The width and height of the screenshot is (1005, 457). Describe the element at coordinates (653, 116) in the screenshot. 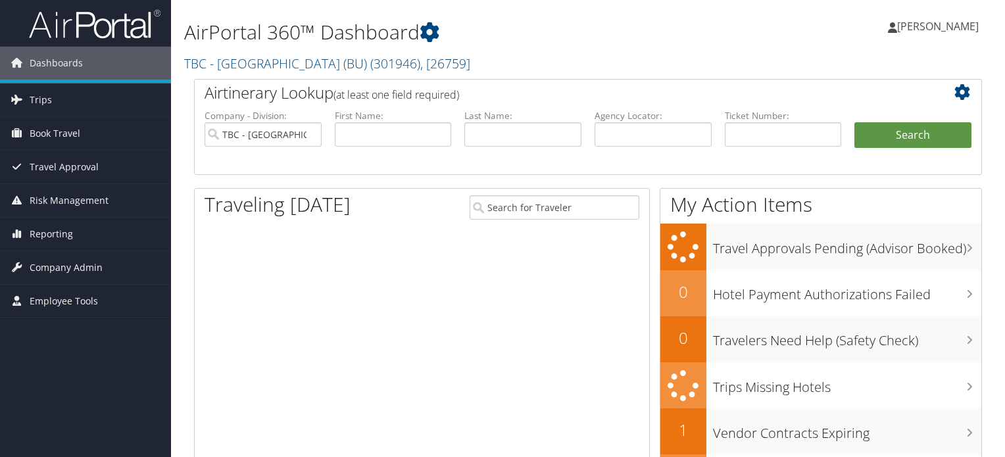

I see `label: Agency Locator:` at that location.